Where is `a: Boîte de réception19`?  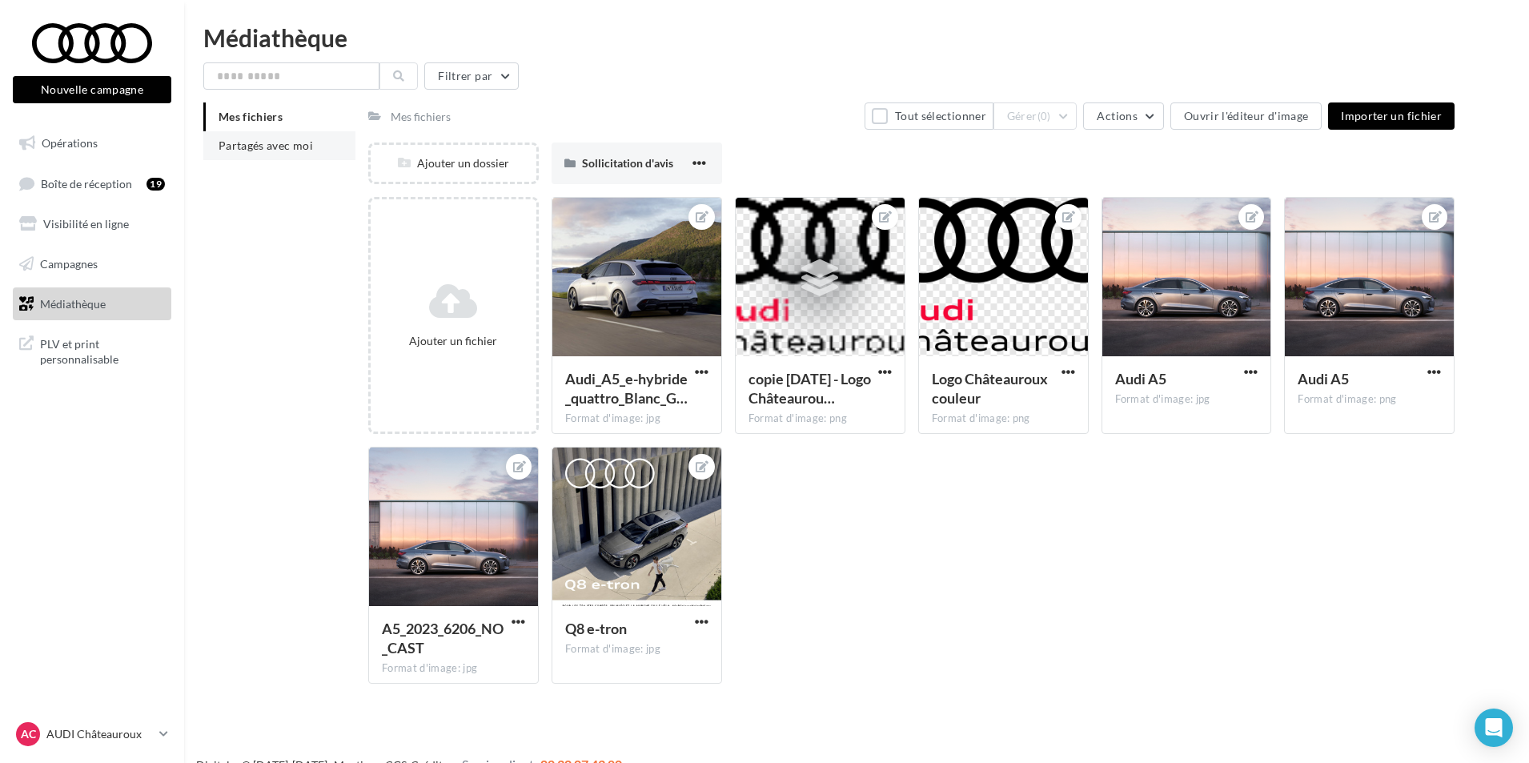 a: Boîte de réception19 is located at coordinates (92, 183).